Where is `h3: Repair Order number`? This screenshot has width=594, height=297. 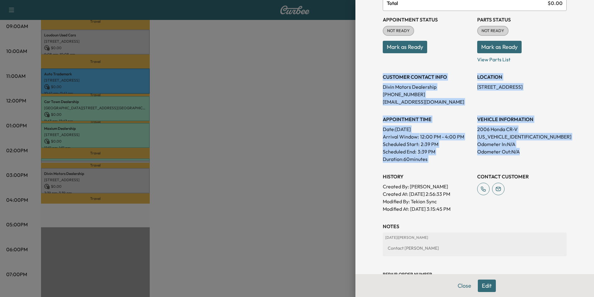 h3: Repair Order number is located at coordinates (475, 274).